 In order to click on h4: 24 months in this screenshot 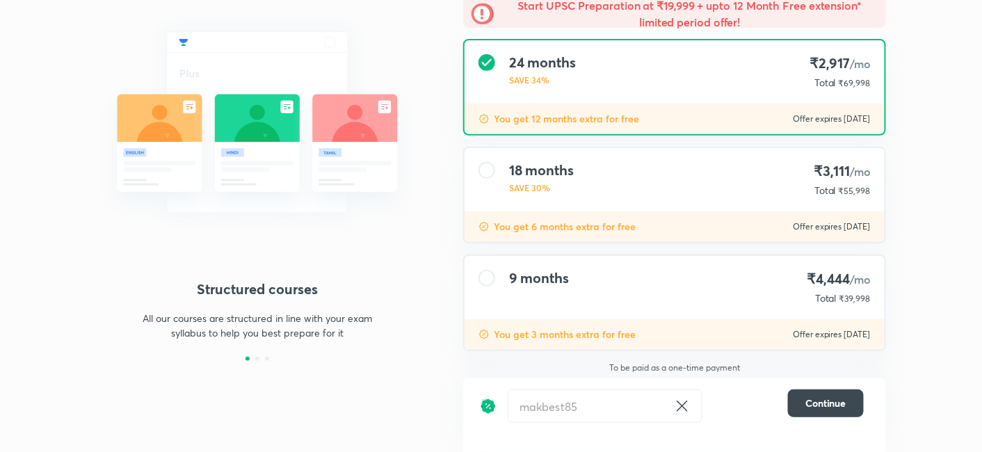, I will do `click(543, 63)`.